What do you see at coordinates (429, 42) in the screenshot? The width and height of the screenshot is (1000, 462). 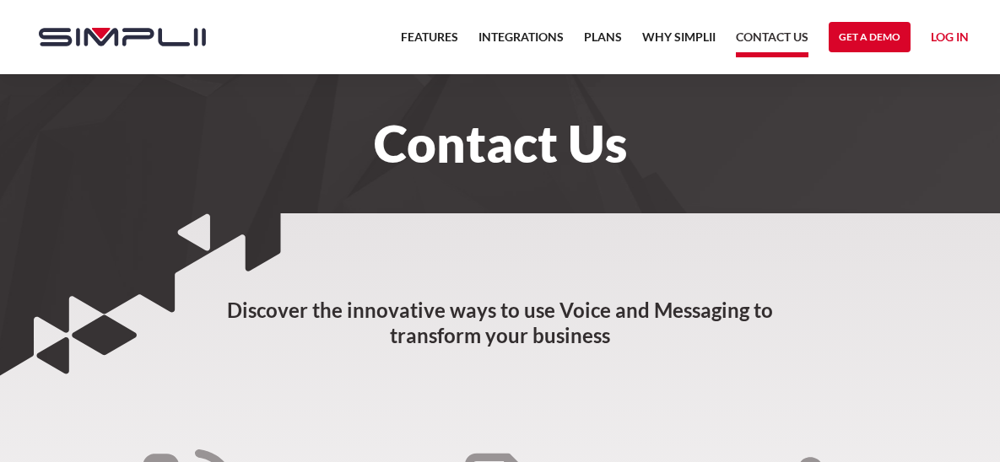 I see `a: Features` at bounding box center [429, 42].